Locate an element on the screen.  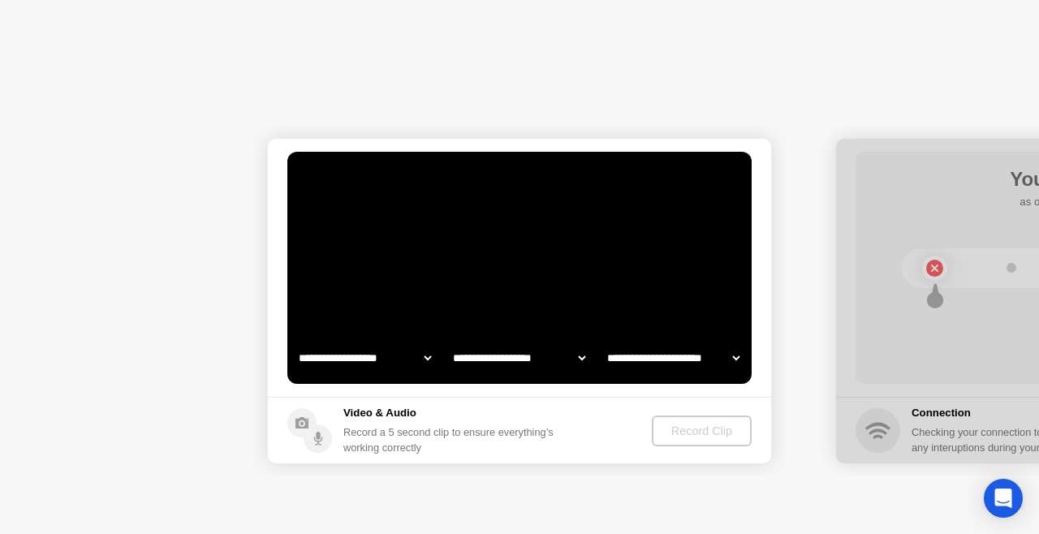
select: Available microphones is located at coordinates (673, 358).